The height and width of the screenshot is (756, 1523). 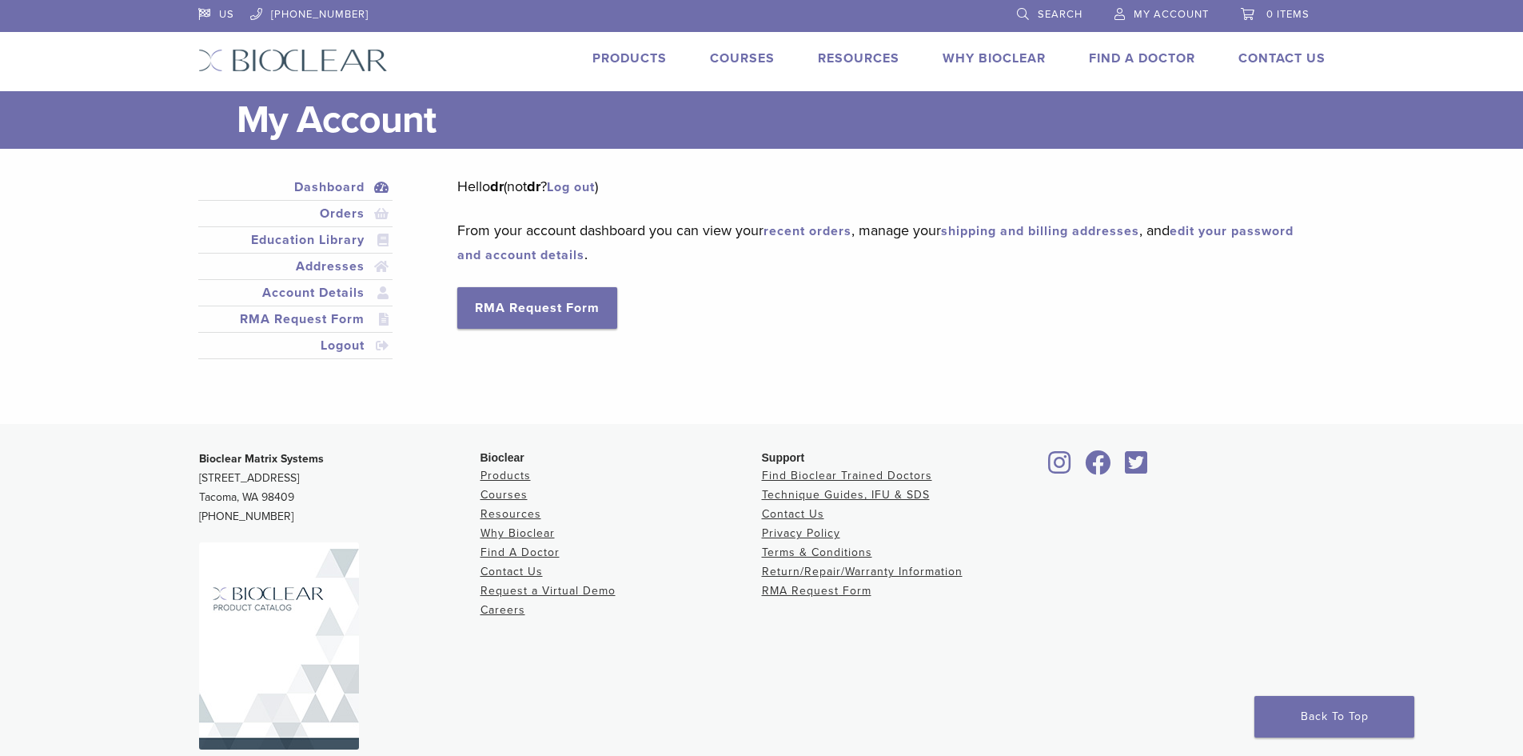 I want to click on span: 0 items, so click(x=1288, y=14).